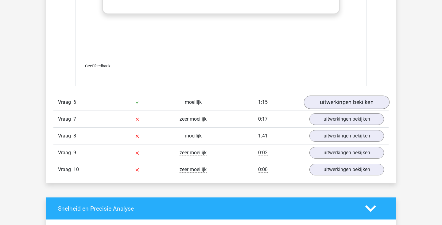 The height and width of the screenshot is (225, 442). What do you see at coordinates (75, 153) in the screenshot?
I see `span: 9` at bounding box center [75, 153].